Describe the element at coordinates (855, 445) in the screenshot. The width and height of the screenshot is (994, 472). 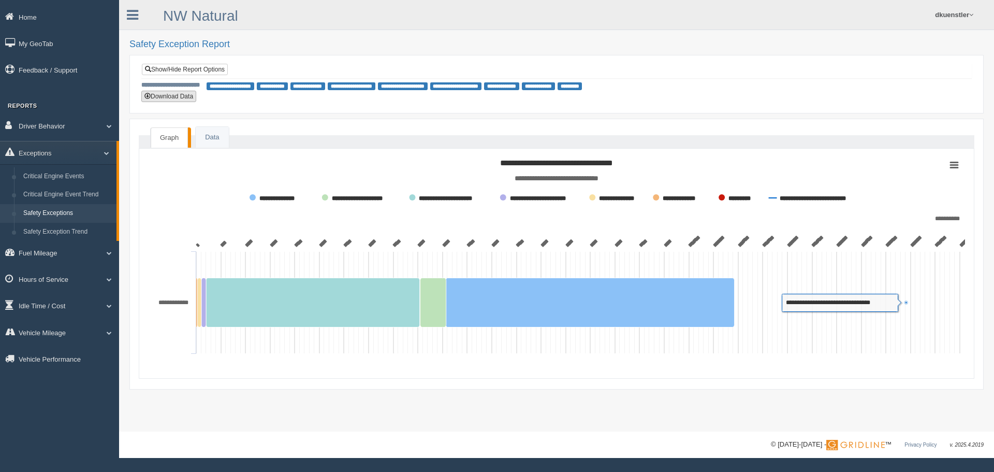
I see `img: Gridline` at that location.